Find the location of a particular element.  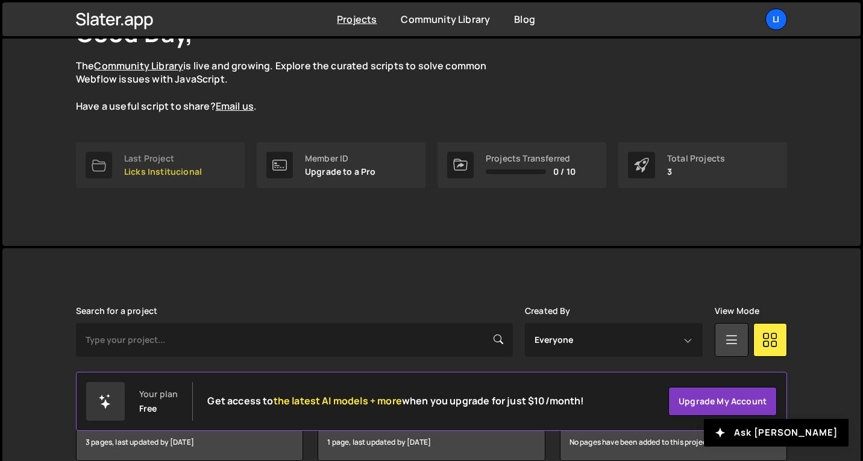

div: No pages have been added to this project is located at coordinates (673, 442).